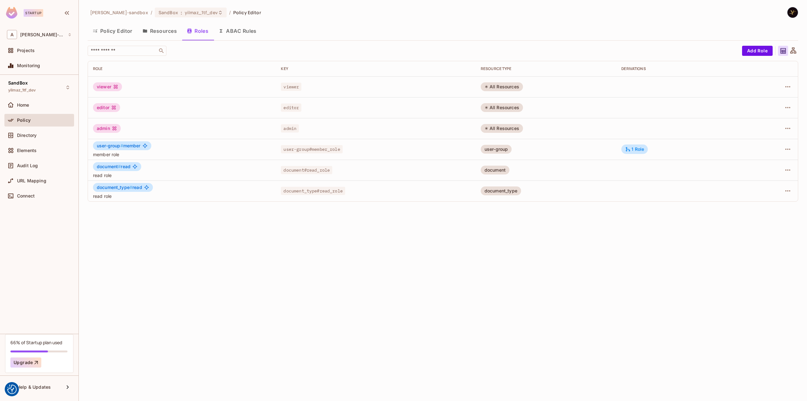 The width and height of the screenshot is (807, 401). Describe the element at coordinates (12, 389) in the screenshot. I see `button: Consent Preferences` at that location.